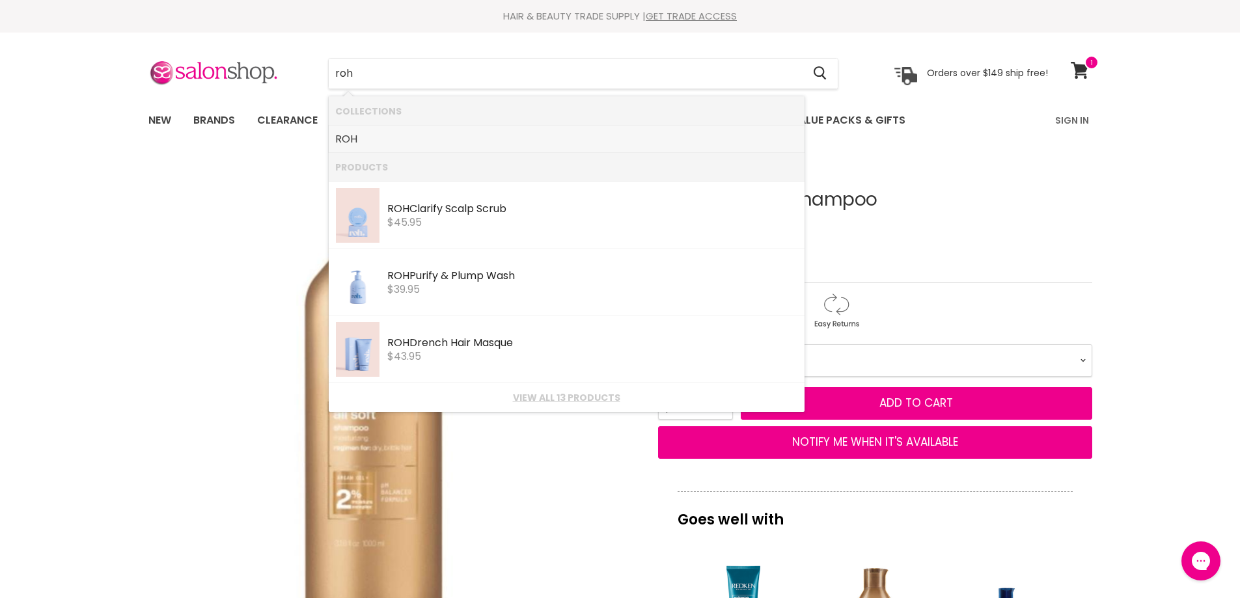 The image size is (1240, 598). I want to click on li: Products: ROH Drench Hair Masque, so click(566, 349).